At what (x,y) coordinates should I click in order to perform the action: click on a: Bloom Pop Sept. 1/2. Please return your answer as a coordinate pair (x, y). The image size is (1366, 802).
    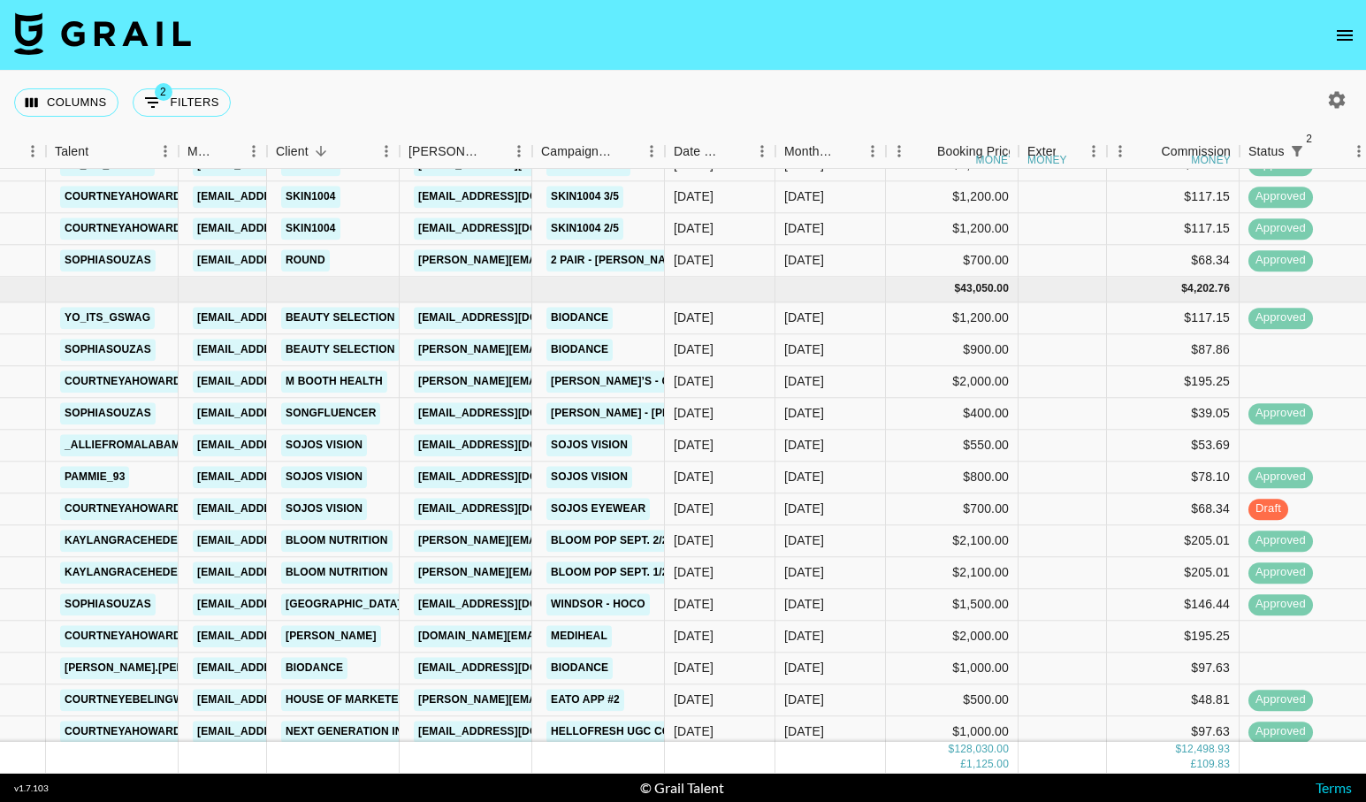
    Looking at the image, I should click on (609, 572).